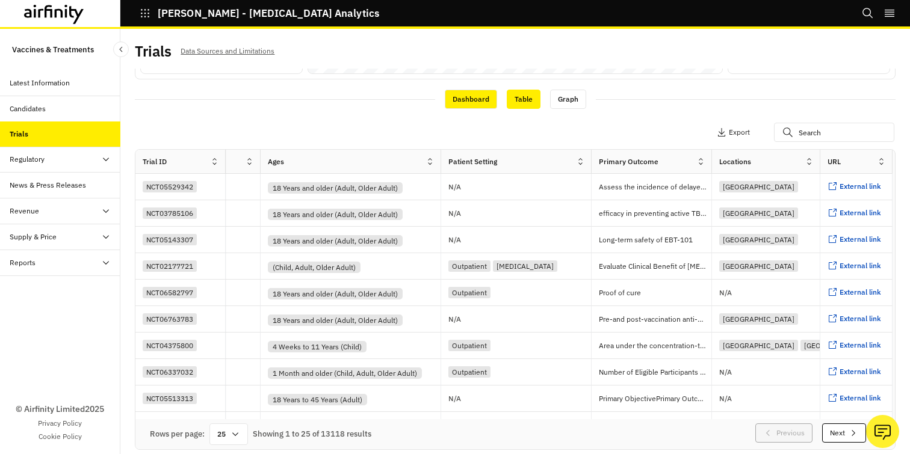  What do you see at coordinates (655, 240) in the screenshot?
I see `p: Long-term safety of EBT-101` at bounding box center [655, 240].